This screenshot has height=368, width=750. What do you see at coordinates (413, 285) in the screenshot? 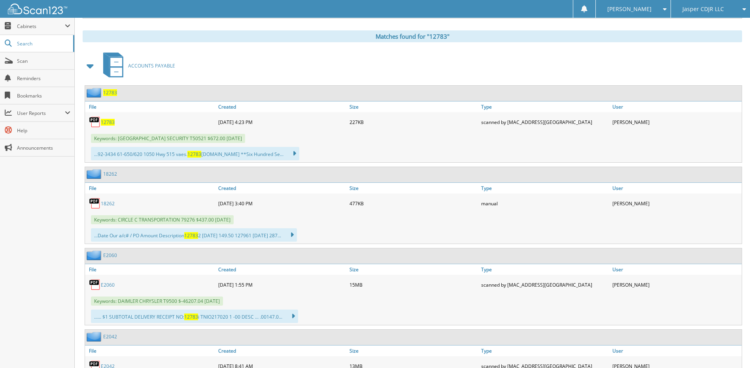
I see `div: 15MB` at bounding box center [413, 285].